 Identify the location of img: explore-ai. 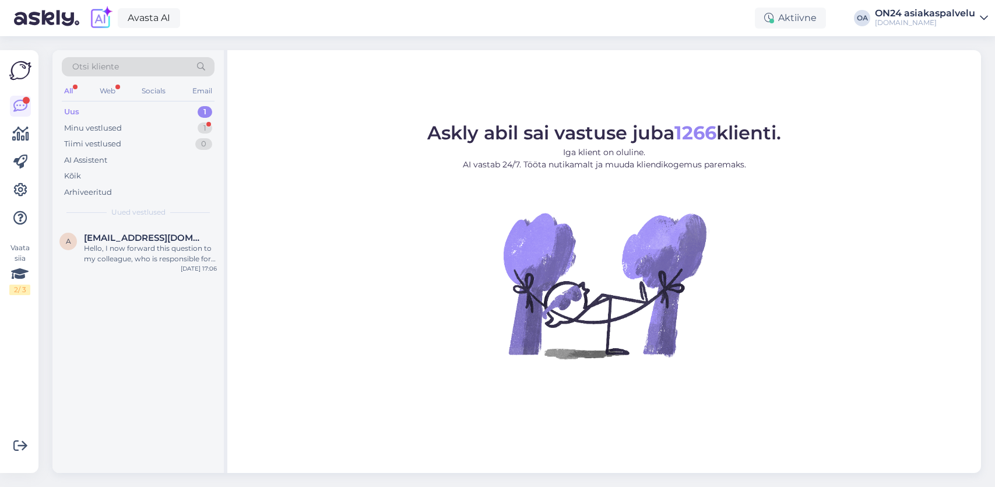
(101, 18).